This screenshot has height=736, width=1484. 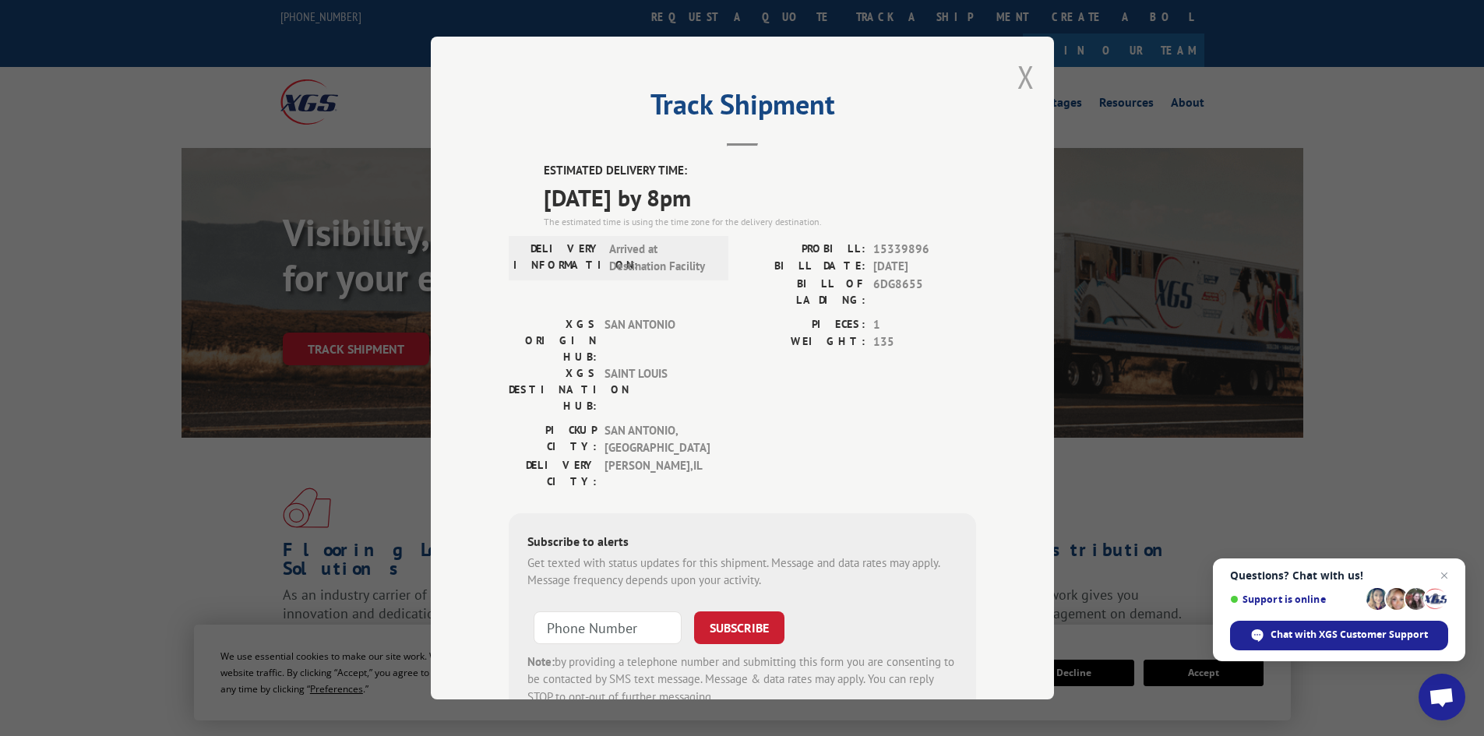 I want to click on label: PROBILL:, so click(x=804, y=249).